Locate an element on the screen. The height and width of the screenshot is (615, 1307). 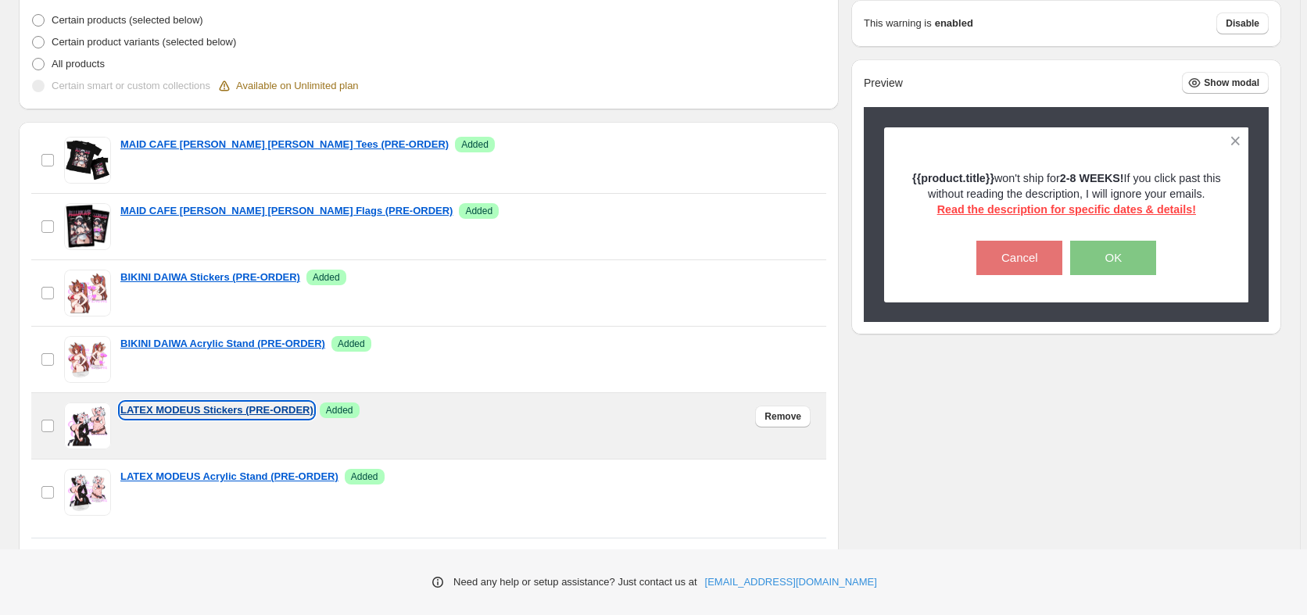
img: MAID CAFE ELLEN JOE Tees (PRE-ORDER) is located at coordinates (88, 160).